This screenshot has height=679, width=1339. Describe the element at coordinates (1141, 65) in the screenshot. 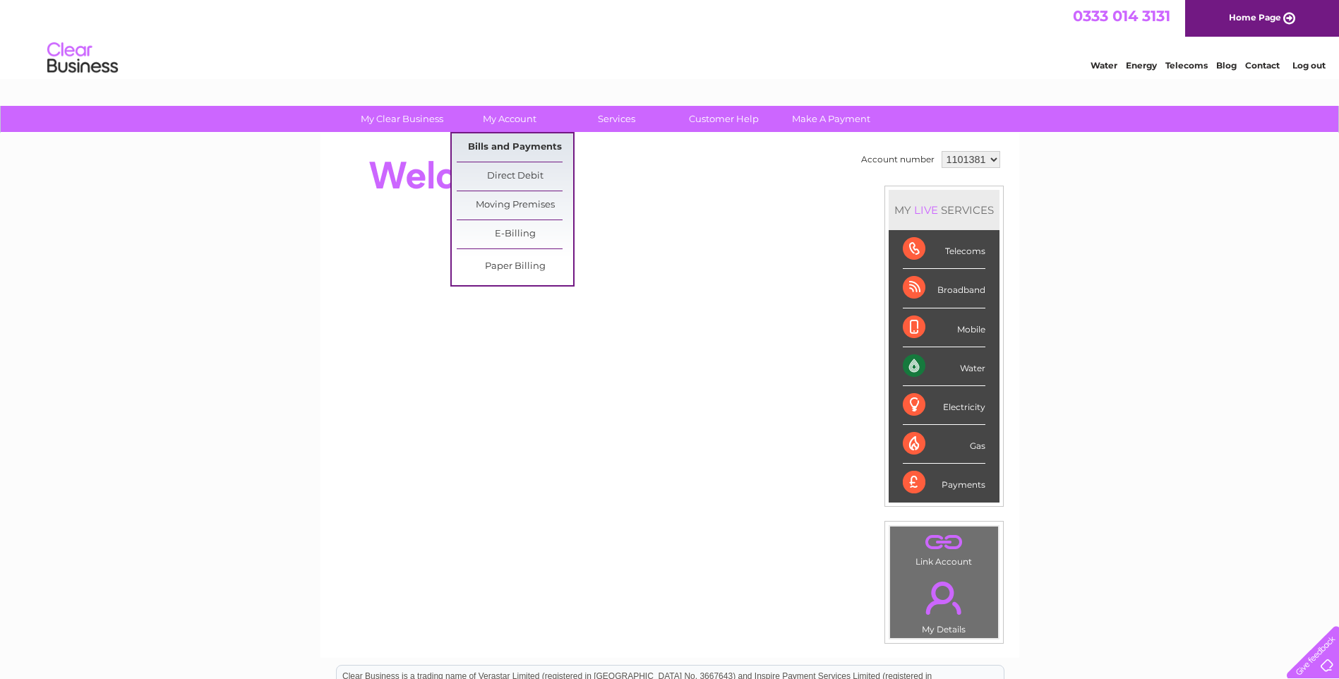

I see `a: Energy` at that location.